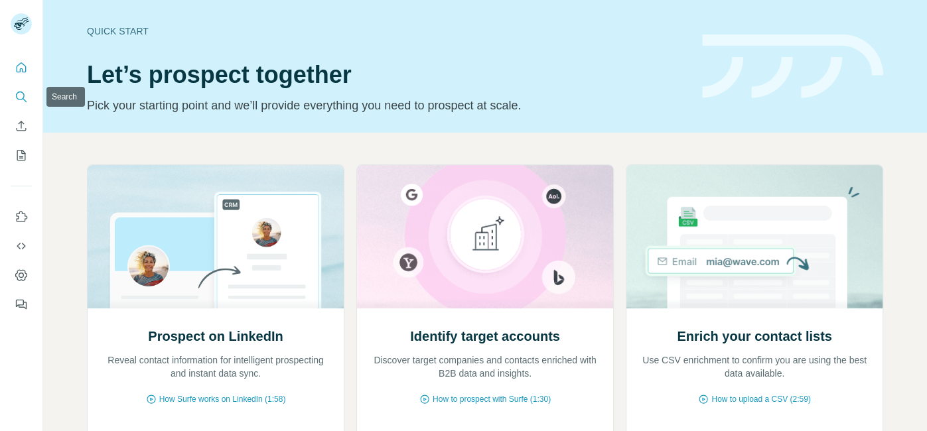 Image resolution: width=927 pixels, height=431 pixels. I want to click on button: Quick start, so click(21, 68).